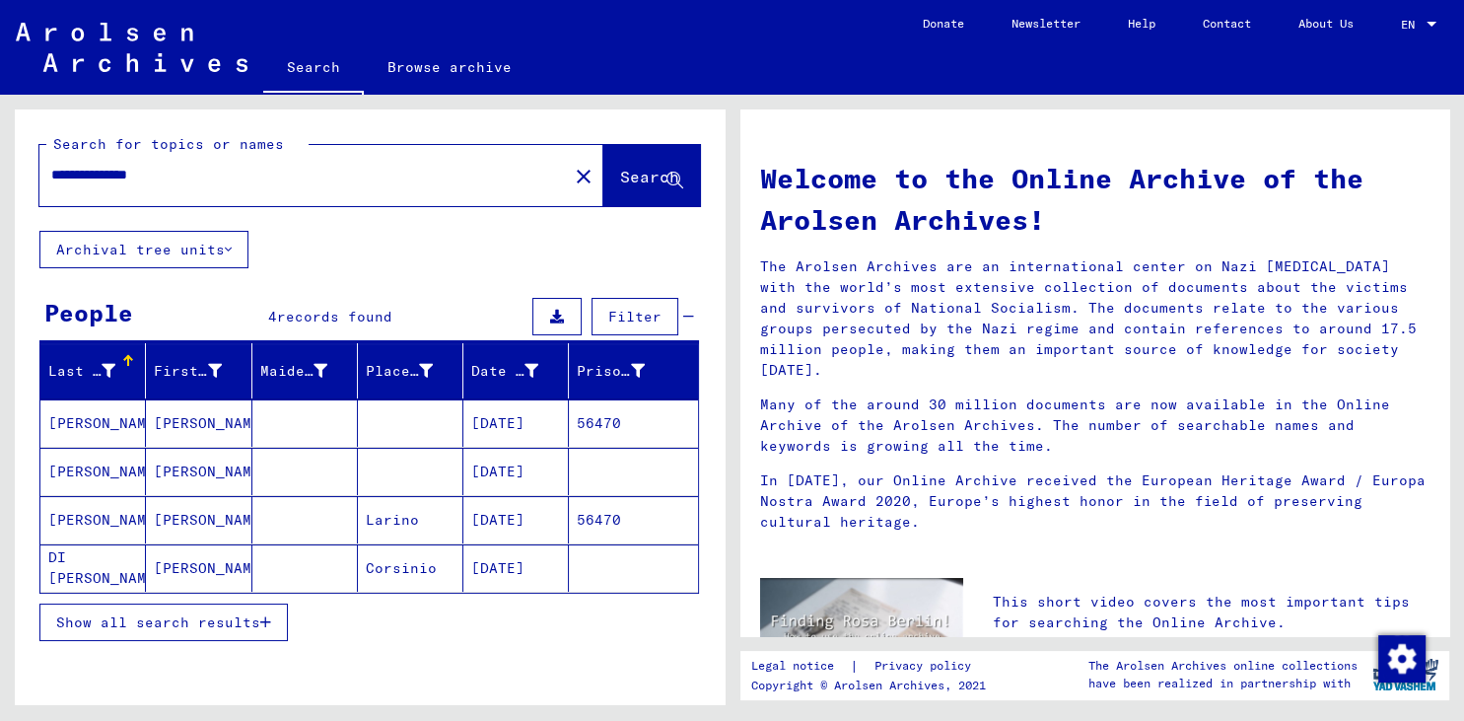 This screenshot has width=1464, height=721. I want to click on mat-label: Search for topics or names, so click(169, 144).